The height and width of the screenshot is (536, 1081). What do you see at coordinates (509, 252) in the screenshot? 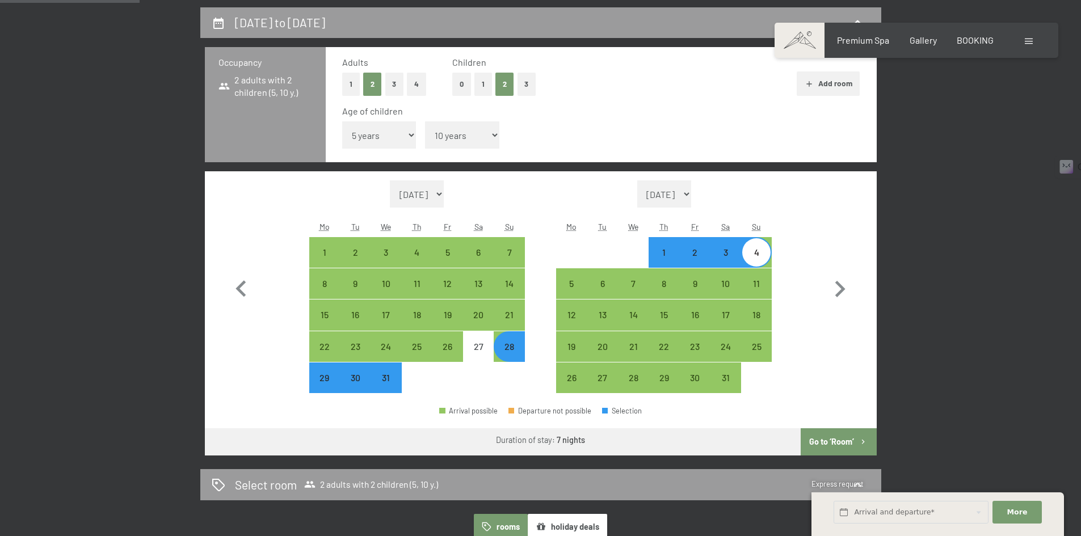
I see `div: Sun Dec 07 2025` at bounding box center [509, 252].